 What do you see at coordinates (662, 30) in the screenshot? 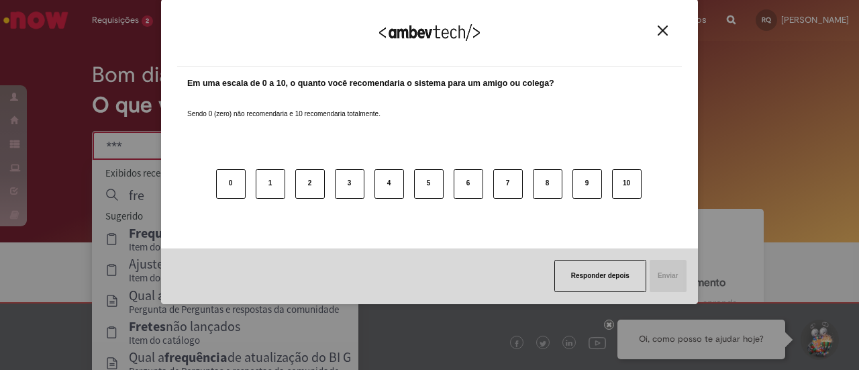
I see `img: Close` at bounding box center [662, 30].